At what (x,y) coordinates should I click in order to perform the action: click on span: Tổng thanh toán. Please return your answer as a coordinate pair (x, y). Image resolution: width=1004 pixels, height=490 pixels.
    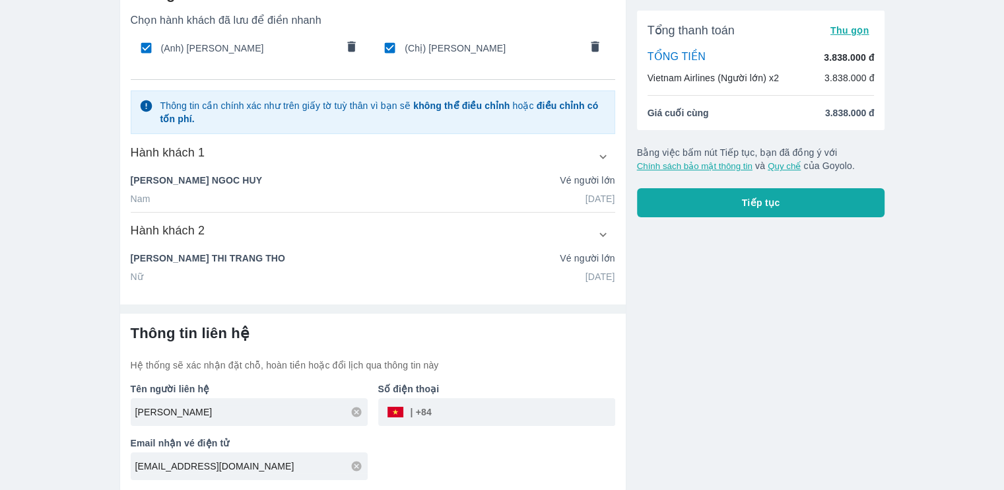
    Looking at the image, I should click on (691, 30).